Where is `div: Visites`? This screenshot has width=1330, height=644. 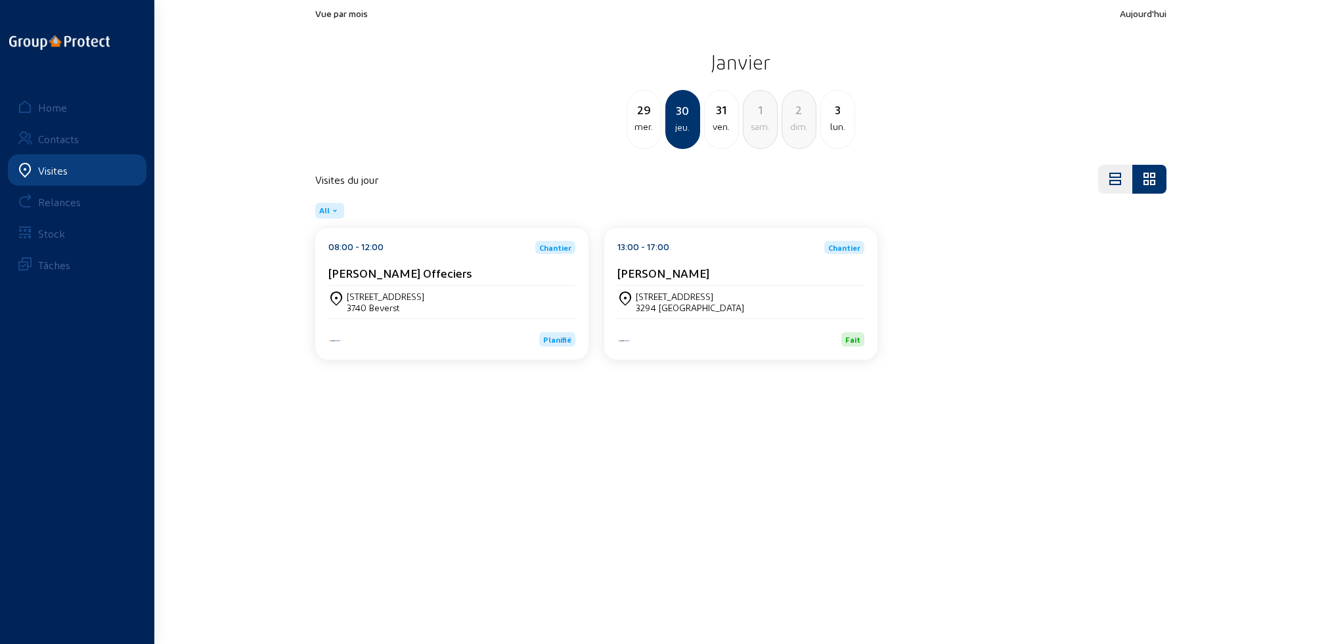
div: Visites is located at coordinates (53, 170).